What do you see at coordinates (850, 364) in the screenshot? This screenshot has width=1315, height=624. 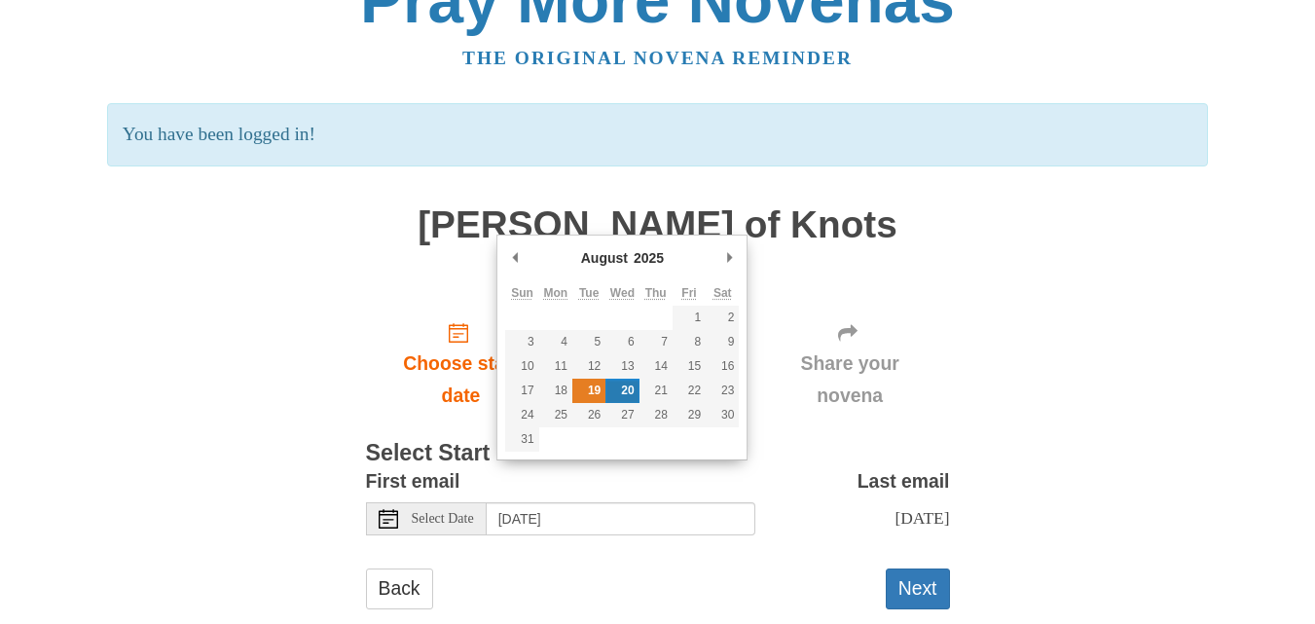 I see `div: Click "Next" to confirm your start date first.` at bounding box center [850, 364].